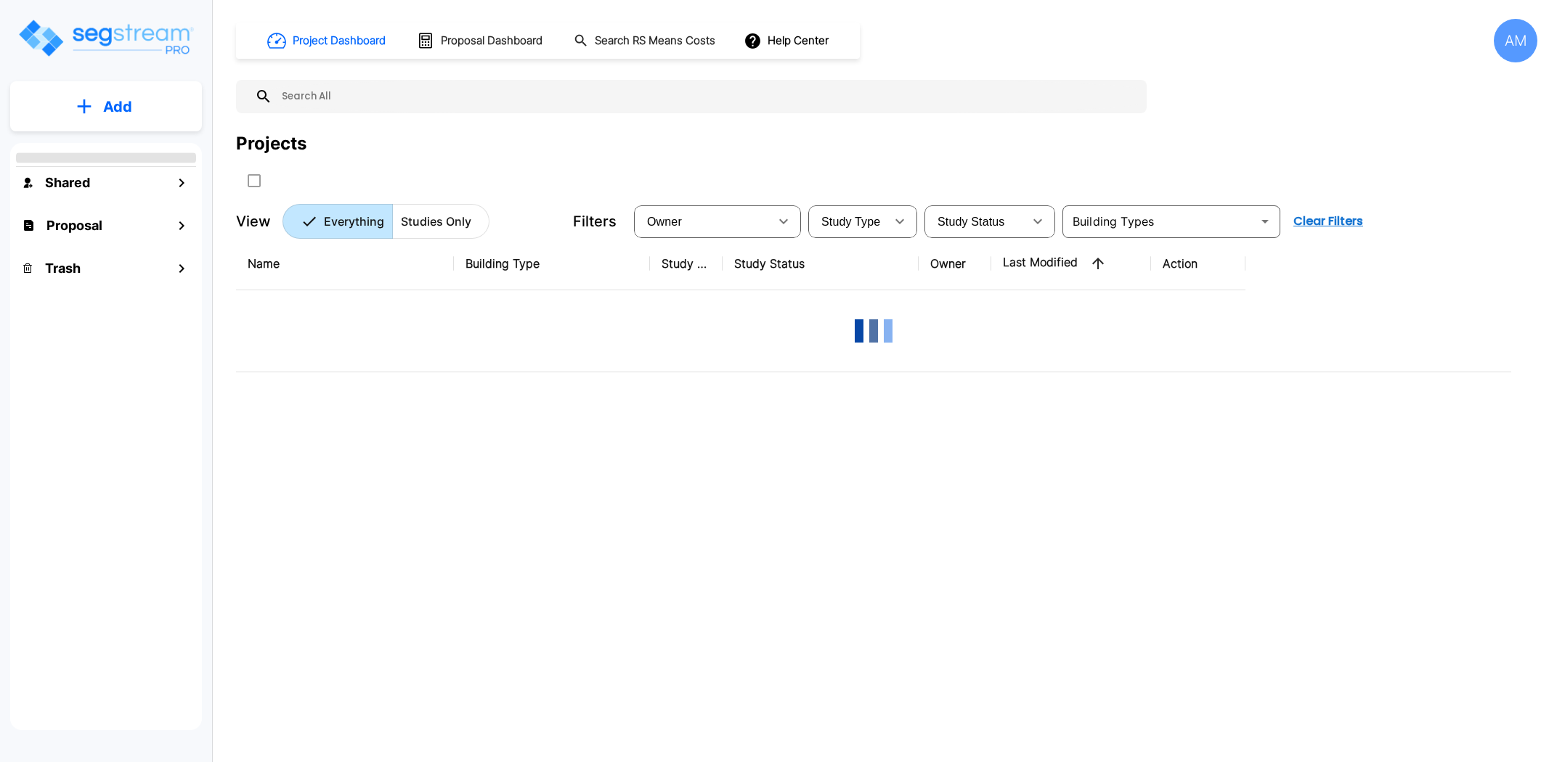  Describe the element at coordinates (686, 264) in the screenshot. I see `th: Study Type` at that location.